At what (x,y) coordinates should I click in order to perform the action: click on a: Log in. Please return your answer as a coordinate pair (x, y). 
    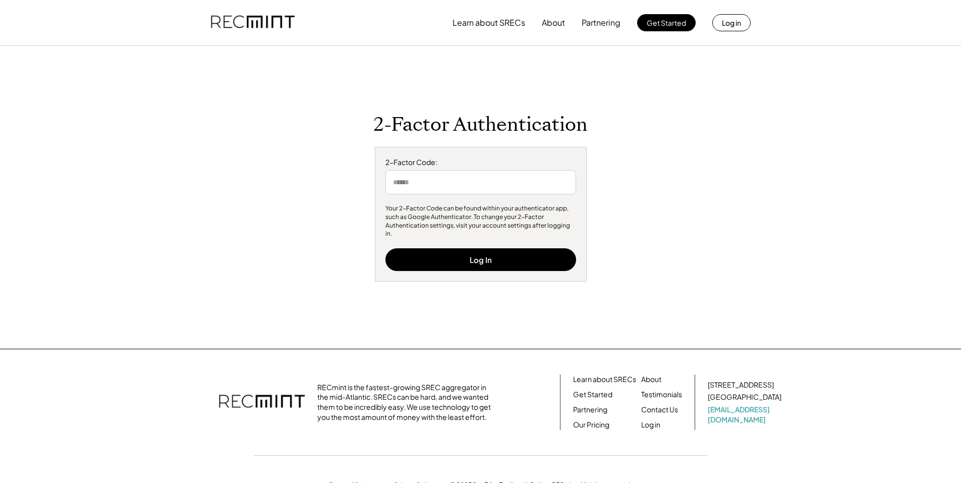
    Looking at the image, I should click on (651, 425).